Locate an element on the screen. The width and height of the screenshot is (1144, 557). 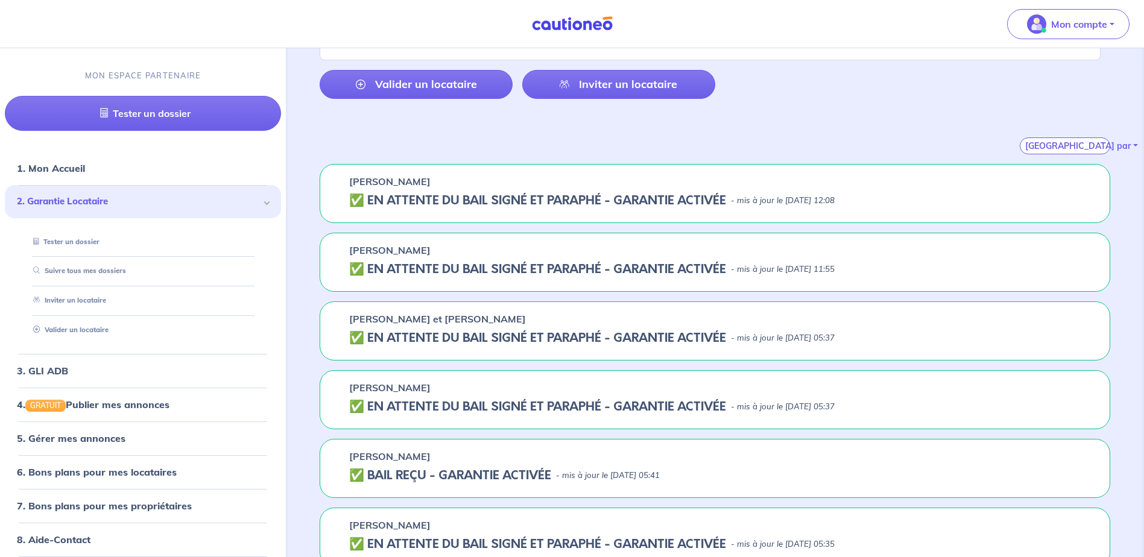
div: 5. Gérer mes annonces is located at coordinates (143, 439).